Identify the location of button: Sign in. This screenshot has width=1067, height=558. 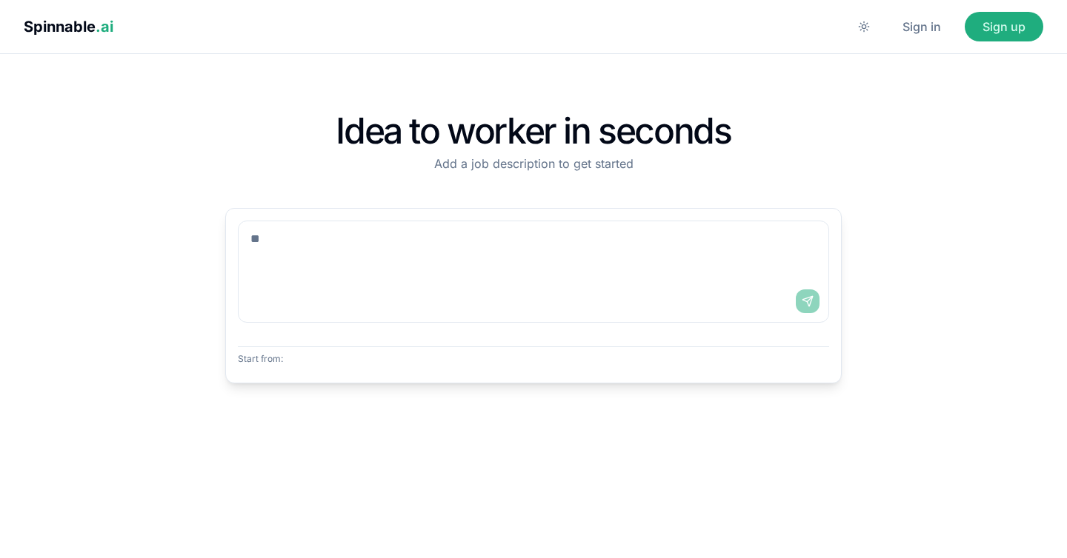
(921, 27).